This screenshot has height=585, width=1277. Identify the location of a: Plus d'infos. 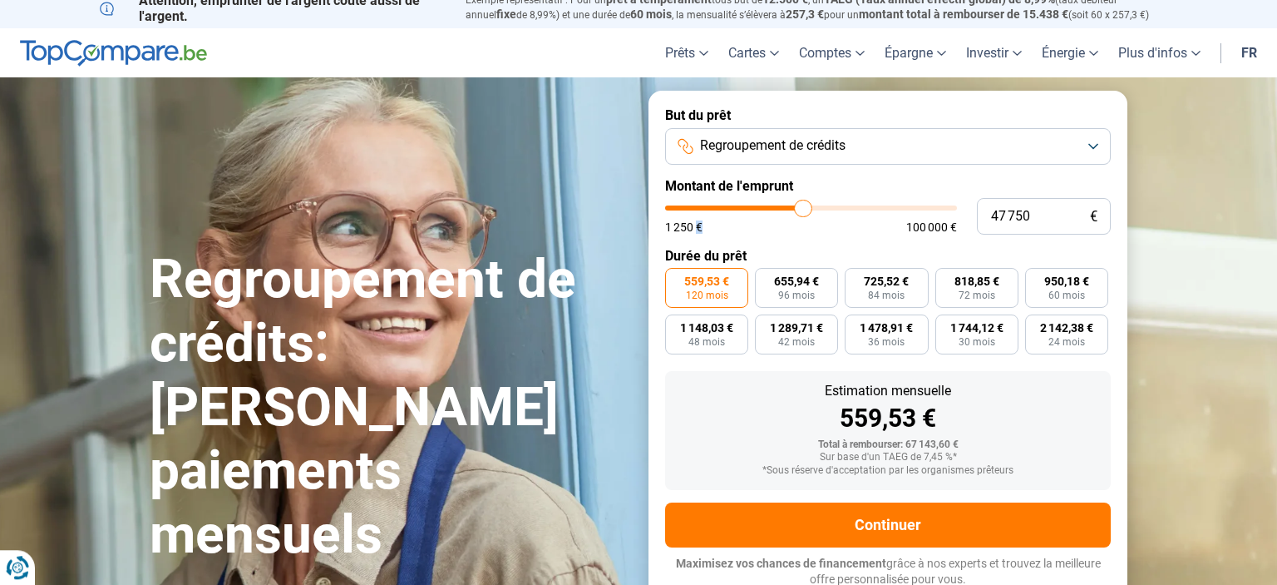
(1159, 52).